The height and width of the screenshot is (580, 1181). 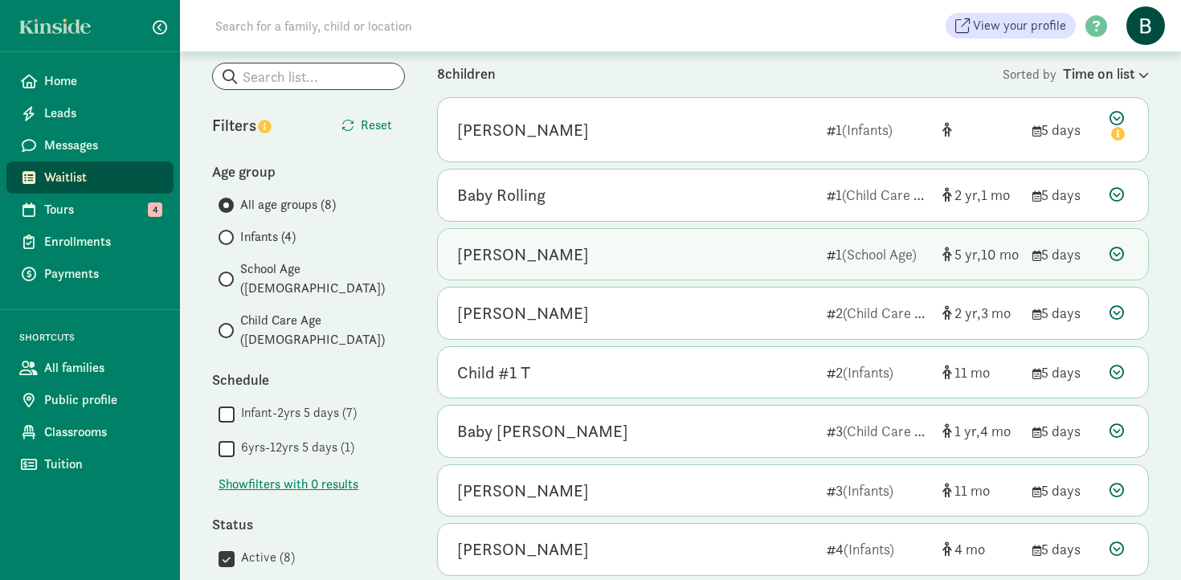 What do you see at coordinates (90, 368) in the screenshot?
I see `a: All families` at bounding box center [90, 368].